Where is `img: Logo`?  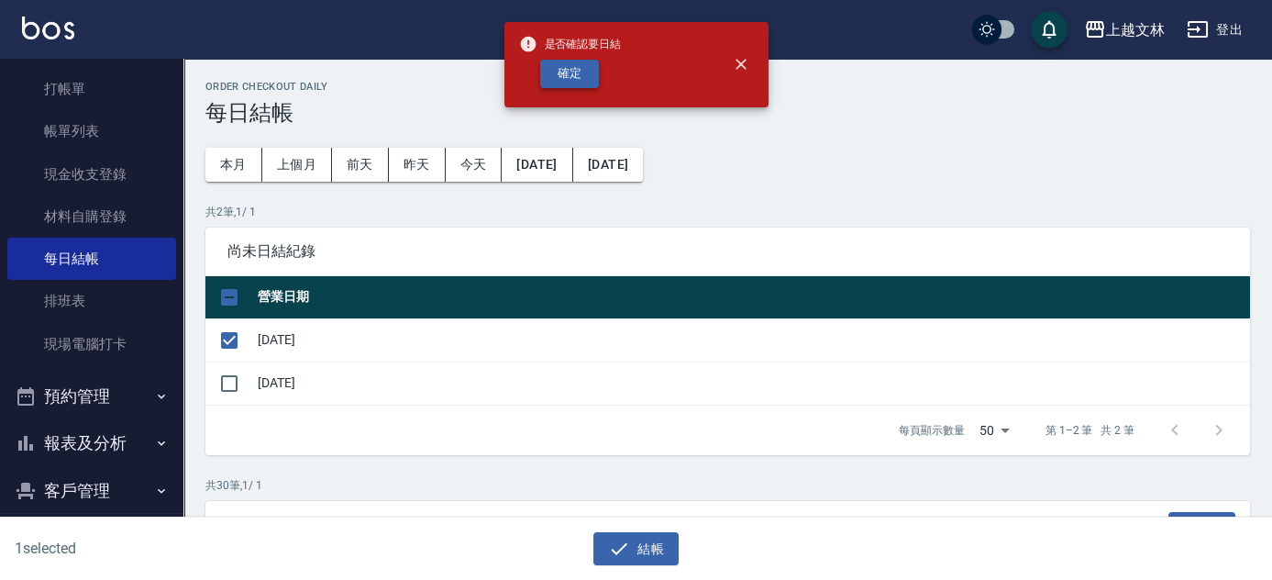 img: Logo is located at coordinates (48, 28).